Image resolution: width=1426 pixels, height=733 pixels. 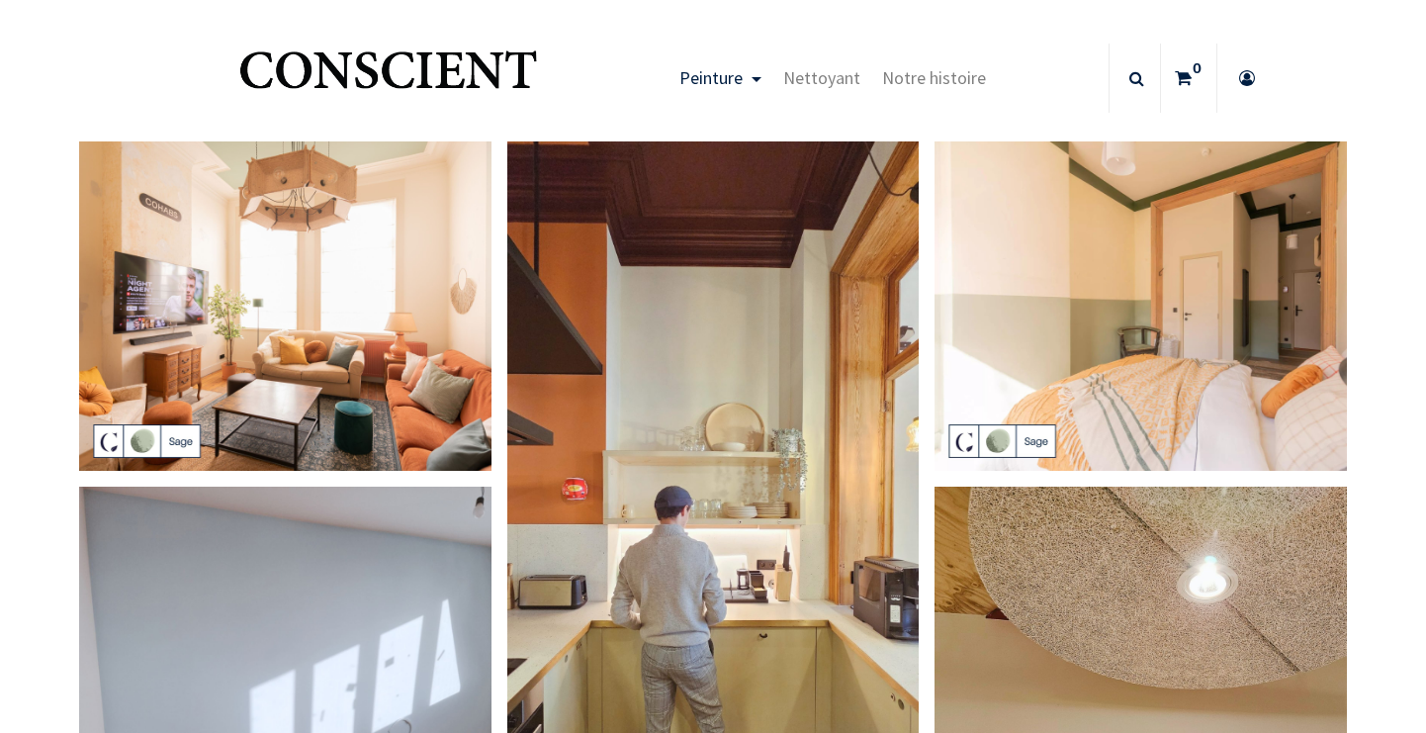 I want to click on img: Conscient, so click(x=388, y=78).